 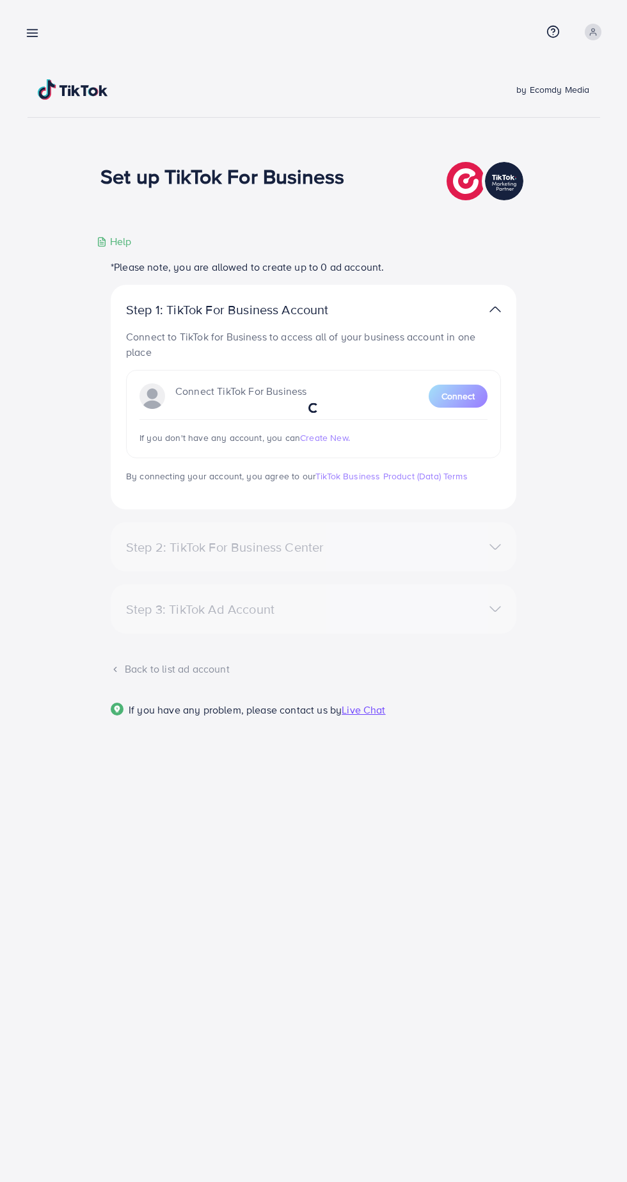 I want to click on span: Live Chat, so click(x=363, y=710).